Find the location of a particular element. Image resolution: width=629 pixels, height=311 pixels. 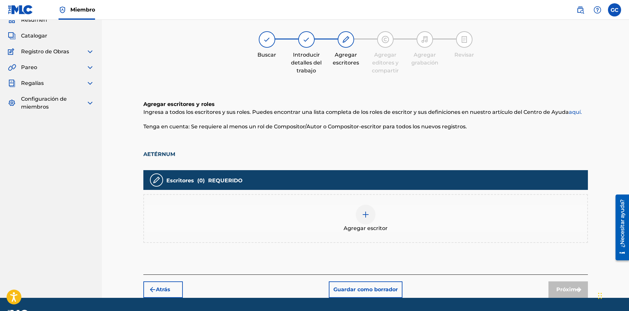

img: Regalías is located at coordinates (12, 83).